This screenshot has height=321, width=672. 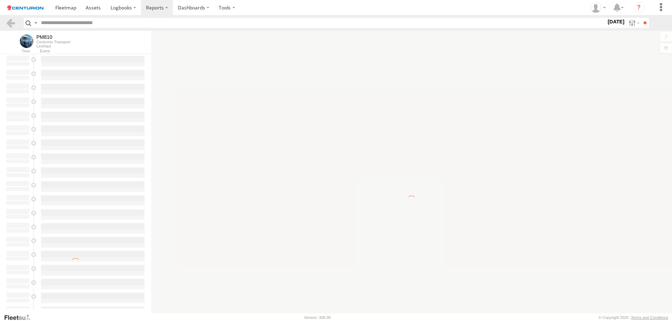 I want to click on label: Search Filter Options, so click(x=633, y=23).